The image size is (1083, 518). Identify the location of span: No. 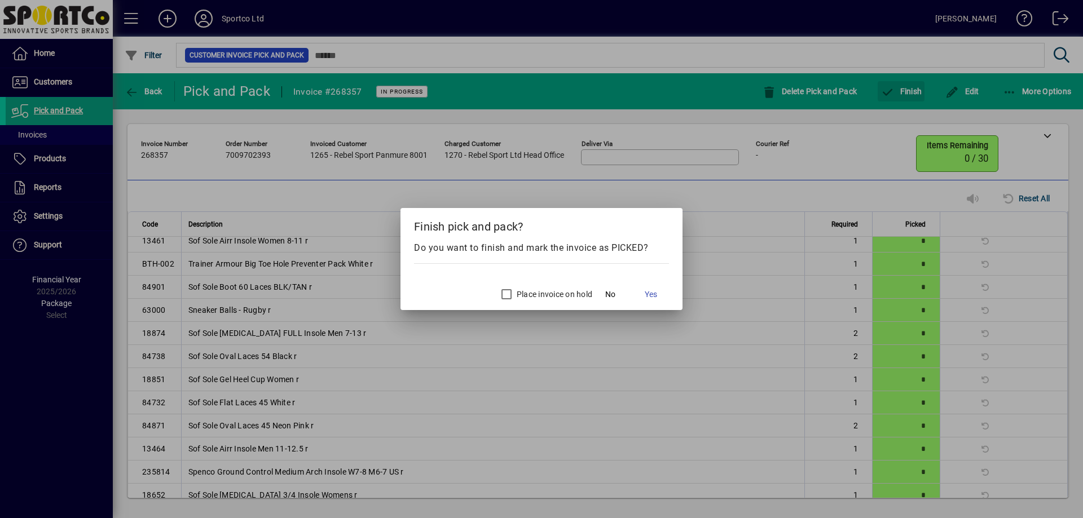
(610, 294).